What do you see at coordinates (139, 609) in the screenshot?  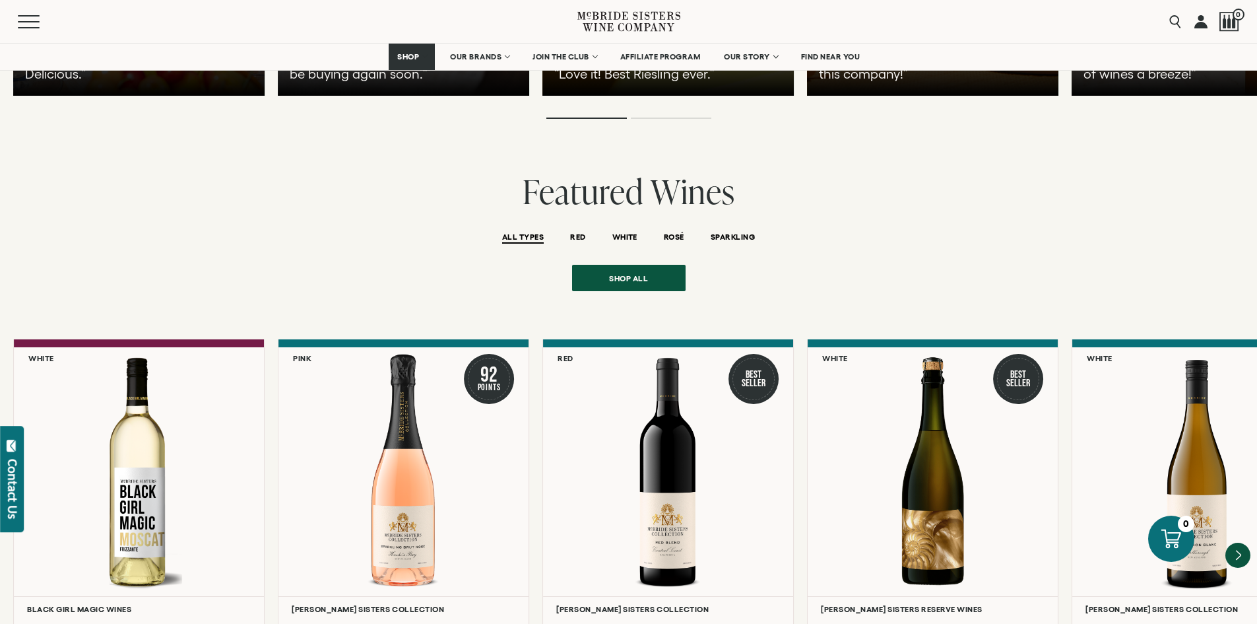 I see `h6: Black Girl Magic Wines` at bounding box center [139, 609].